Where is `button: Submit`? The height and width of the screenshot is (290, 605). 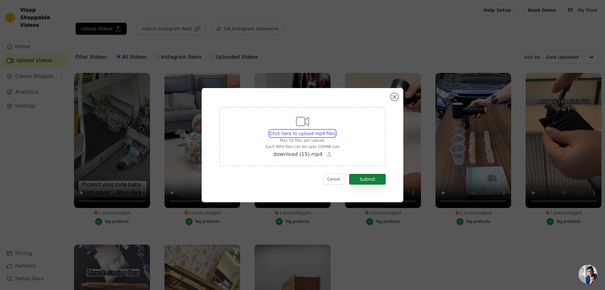 button: Submit is located at coordinates (367, 179).